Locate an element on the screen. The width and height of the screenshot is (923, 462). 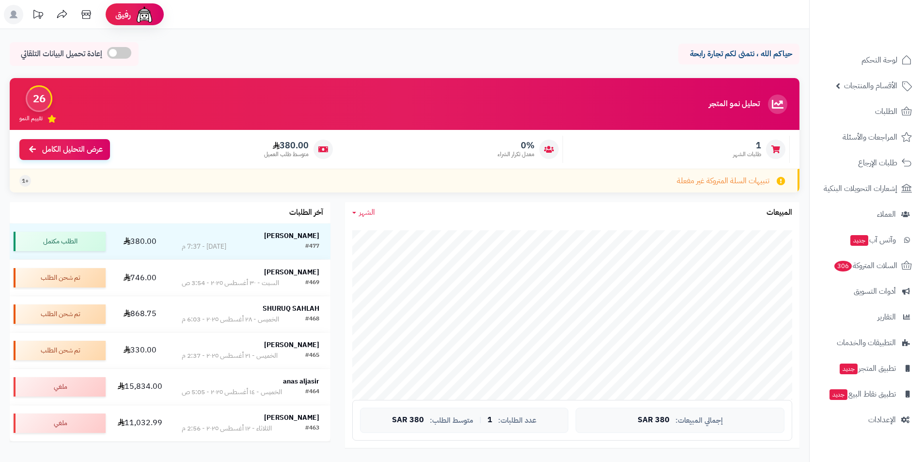
div: #468 is located at coordinates (312, 319).